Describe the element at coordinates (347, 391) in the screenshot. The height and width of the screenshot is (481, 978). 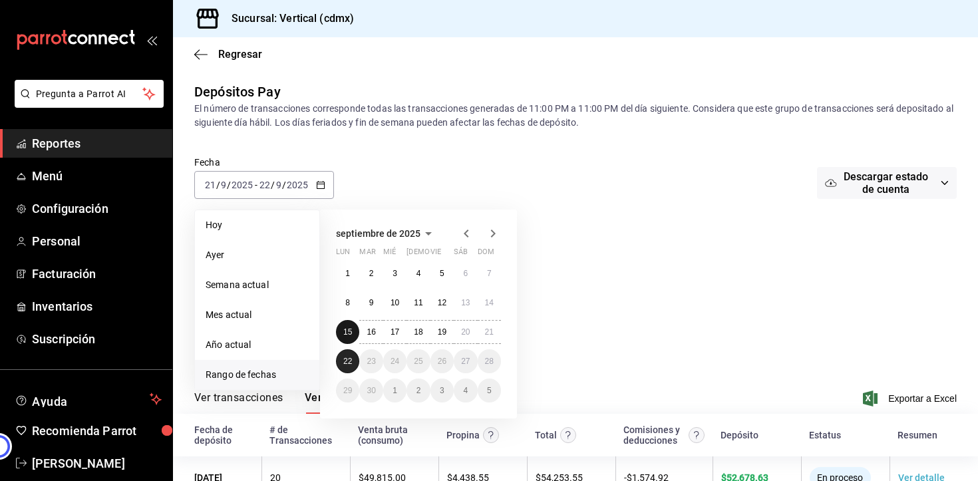
I see `button: 29 de septiembre de 2025` at that location.